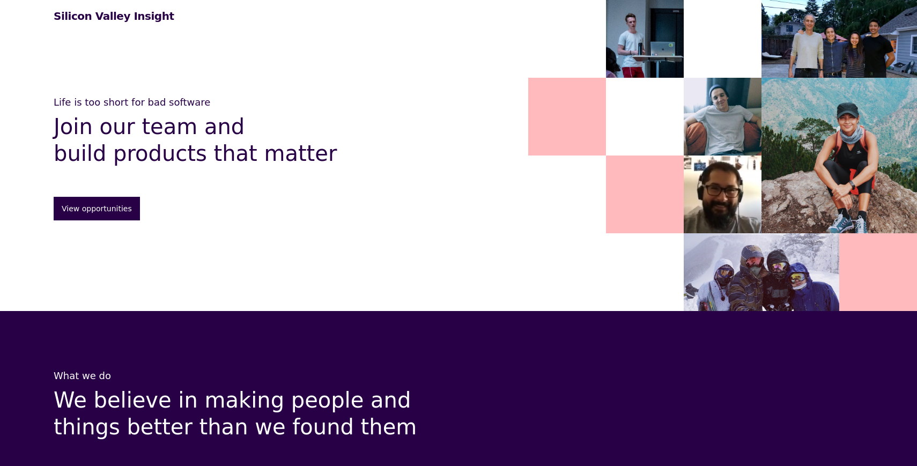  What do you see at coordinates (195, 140) in the screenshot?
I see `h3: Join our team and build products that matter` at bounding box center [195, 140].